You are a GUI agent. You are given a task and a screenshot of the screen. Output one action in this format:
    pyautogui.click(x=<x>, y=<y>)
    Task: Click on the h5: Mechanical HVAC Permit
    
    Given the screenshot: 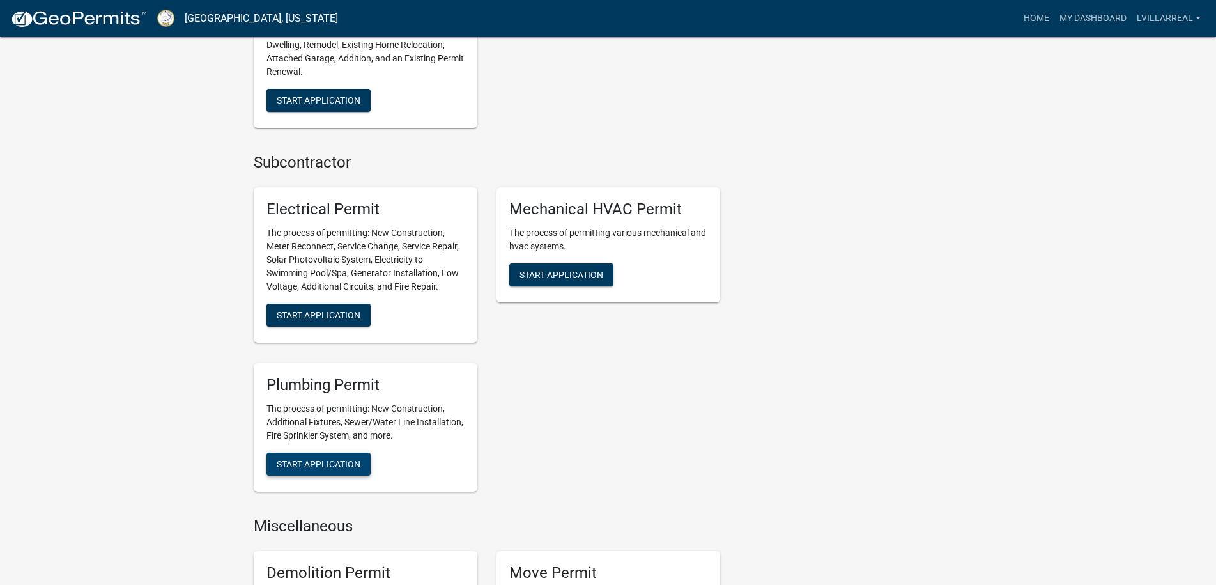 What is the action you would take?
    pyautogui.click(x=609, y=209)
    